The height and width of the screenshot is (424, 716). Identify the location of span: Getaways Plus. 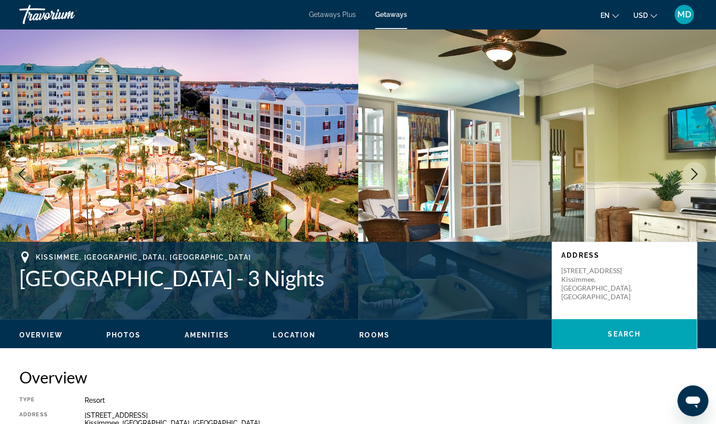
(332, 14).